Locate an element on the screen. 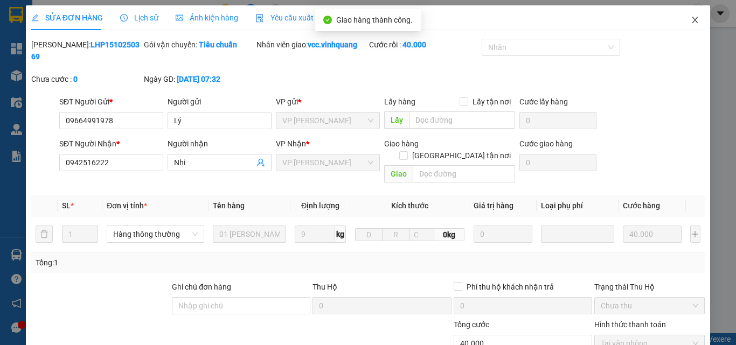  b: 0 is located at coordinates (75, 79).